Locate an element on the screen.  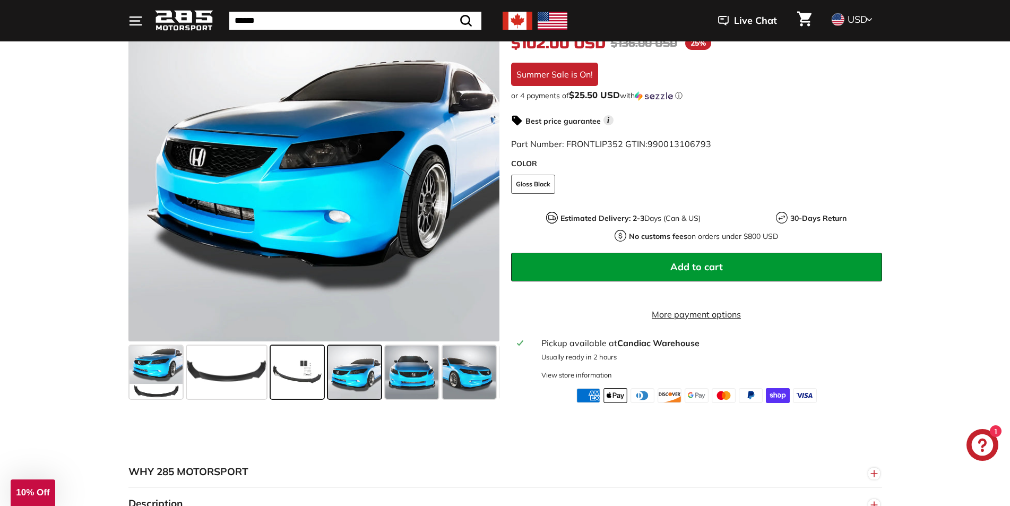
img: shopify_pay is located at coordinates (778, 395).